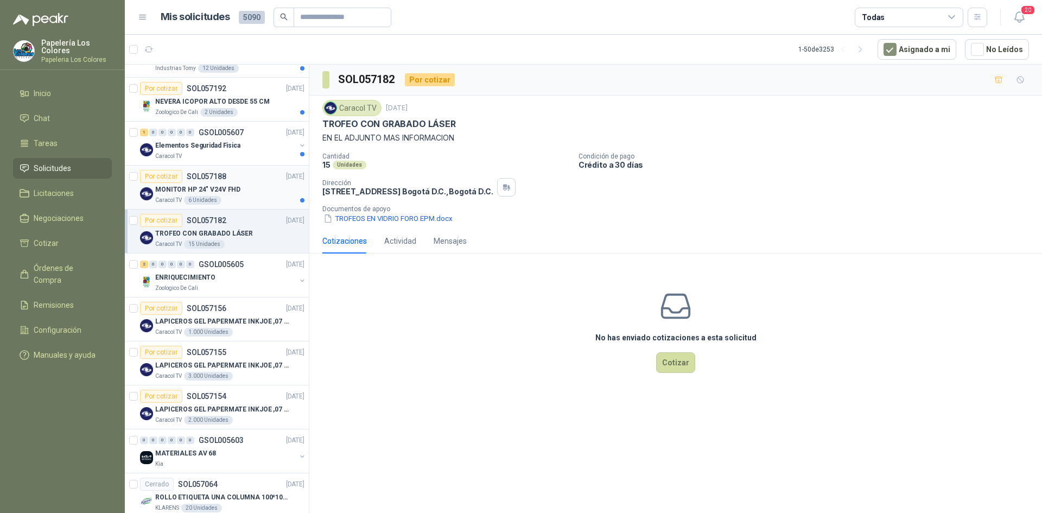 The width and height of the screenshot is (1042, 513). What do you see at coordinates (62, 193) in the screenshot?
I see `a: Licitaciones` at bounding box center [62, 193].